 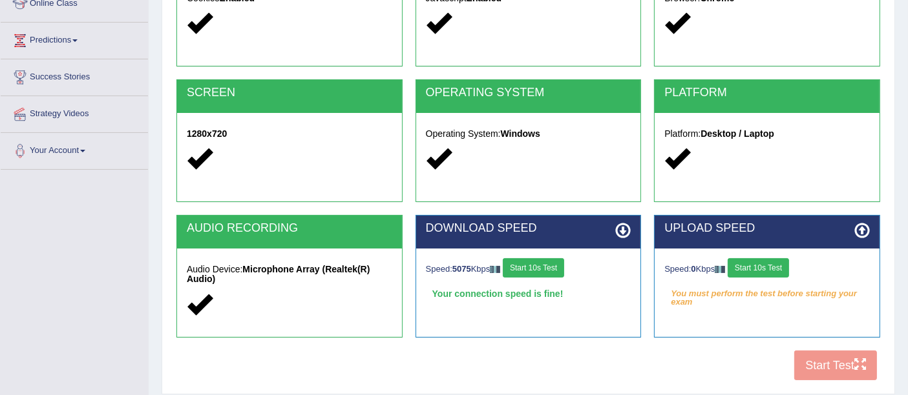 What do you see at coordinates (289, 275) in the screenshot?
I see `h5: Audio Device:` at bounding box center [289, 275].